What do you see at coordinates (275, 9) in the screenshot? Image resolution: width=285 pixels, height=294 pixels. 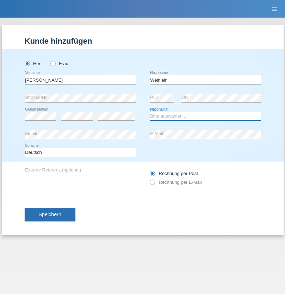 I see `i: menu` at bounding box center [275, 9].